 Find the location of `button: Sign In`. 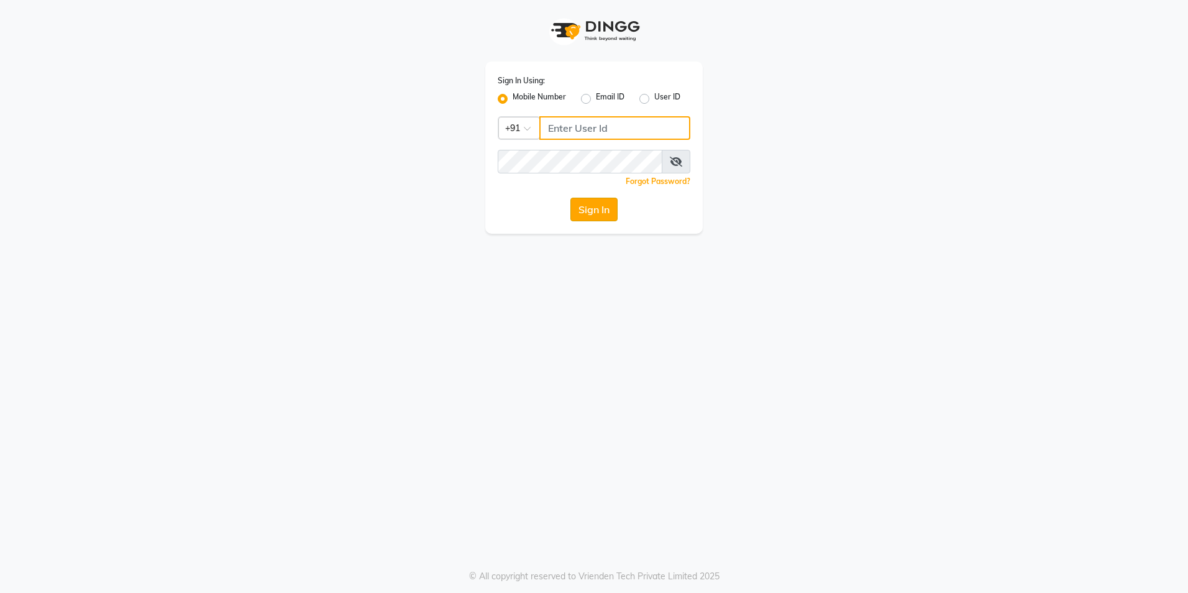

button: Sign In is located at coordinates (594, 209).